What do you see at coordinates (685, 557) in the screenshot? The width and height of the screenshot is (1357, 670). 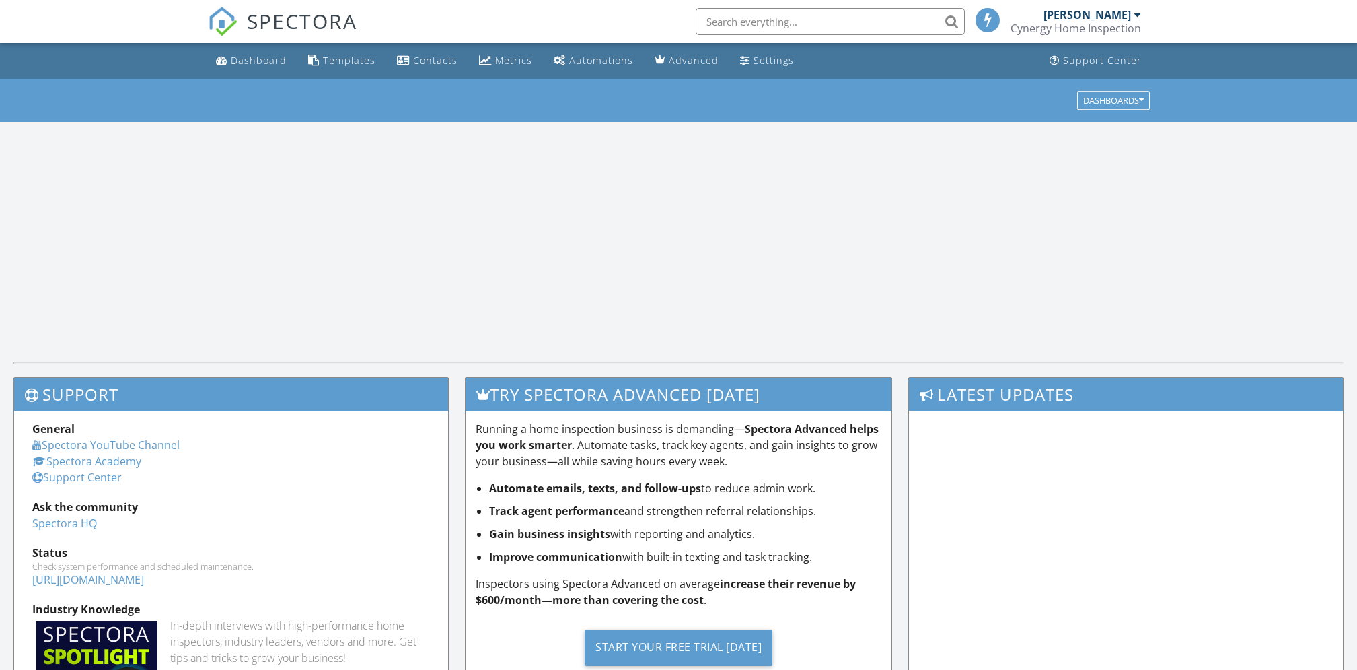 I see `li: with built-in texting and task tracking.` at bounding box center [685, 557].